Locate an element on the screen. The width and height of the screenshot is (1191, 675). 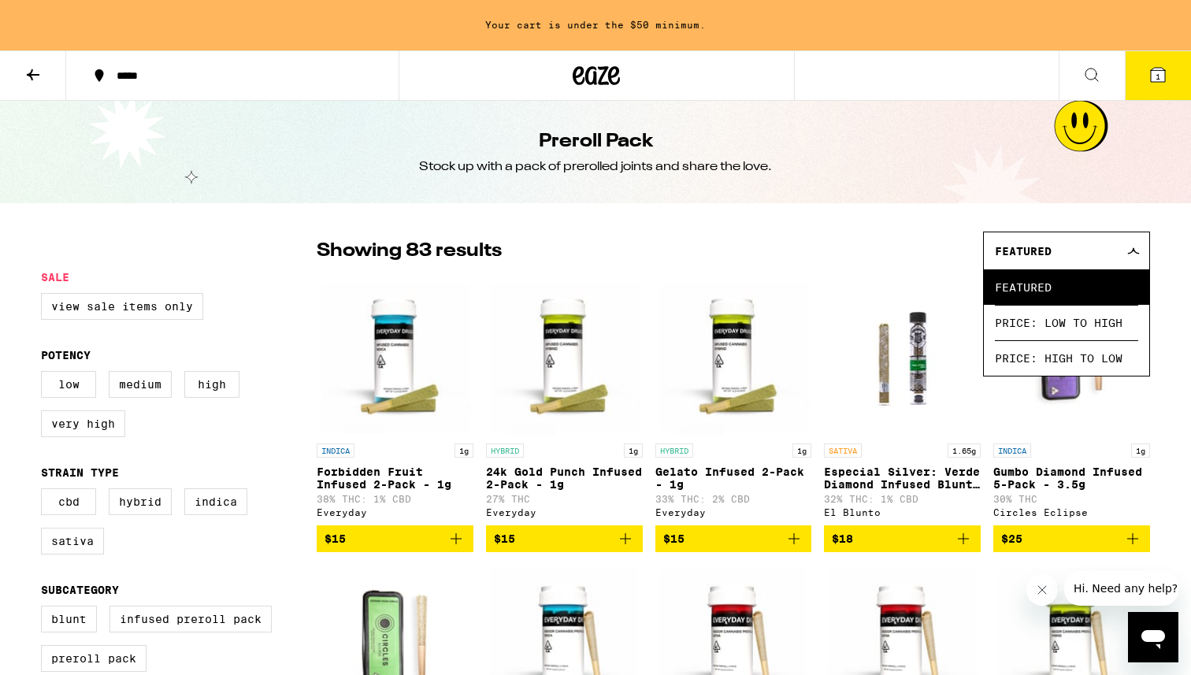
label: Infused Preroll Pack is located at coordinates (191, 619).